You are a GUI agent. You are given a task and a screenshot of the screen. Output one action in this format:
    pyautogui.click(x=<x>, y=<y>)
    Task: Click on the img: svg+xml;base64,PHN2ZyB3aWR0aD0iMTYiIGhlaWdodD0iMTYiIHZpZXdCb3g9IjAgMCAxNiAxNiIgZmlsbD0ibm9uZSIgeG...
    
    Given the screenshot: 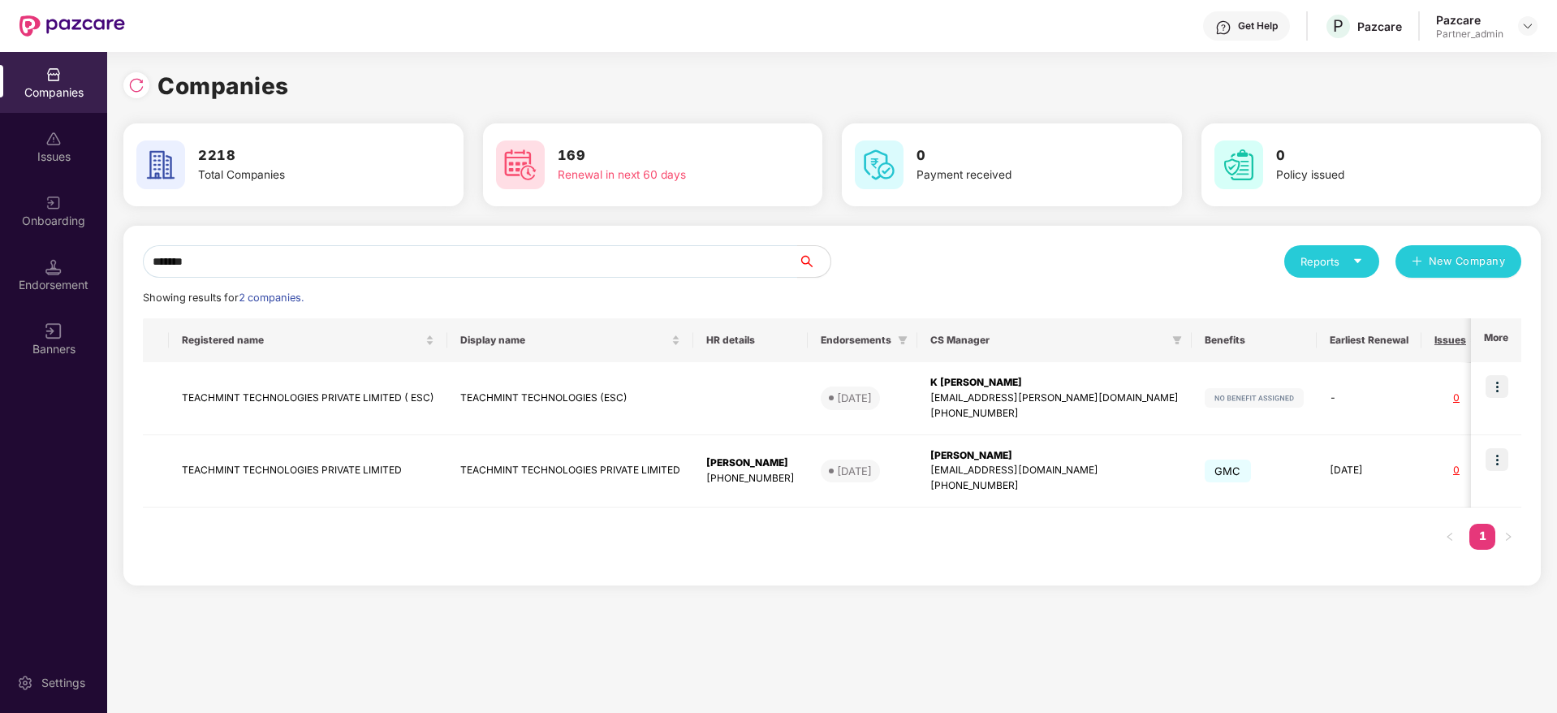 What is the action you would take?
    pyautogui.click(x=54, y=331)
    